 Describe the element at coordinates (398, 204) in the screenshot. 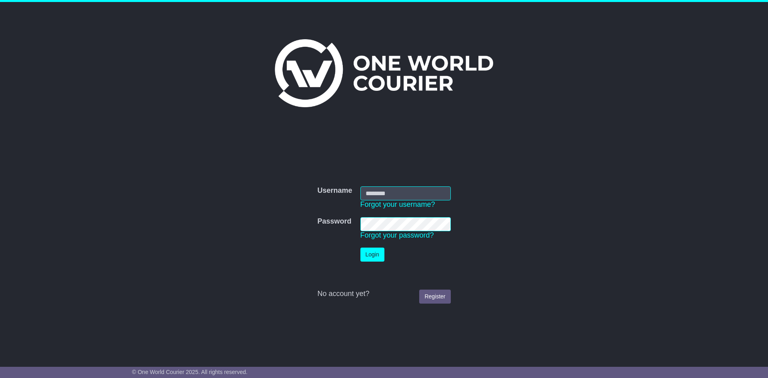

I see `a: Forgot your username?` at that location.